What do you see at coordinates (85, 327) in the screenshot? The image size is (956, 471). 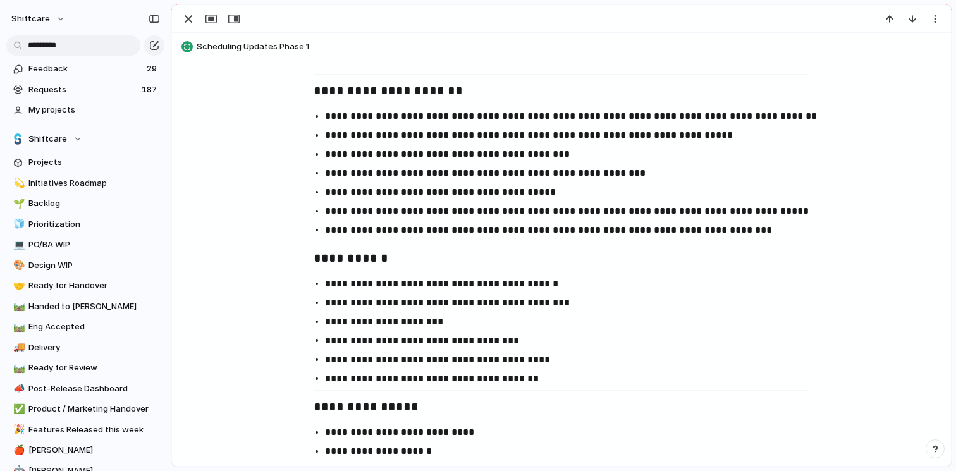 I see `div: 🛤️Eng Accepted` at bounding box center [85, 327].